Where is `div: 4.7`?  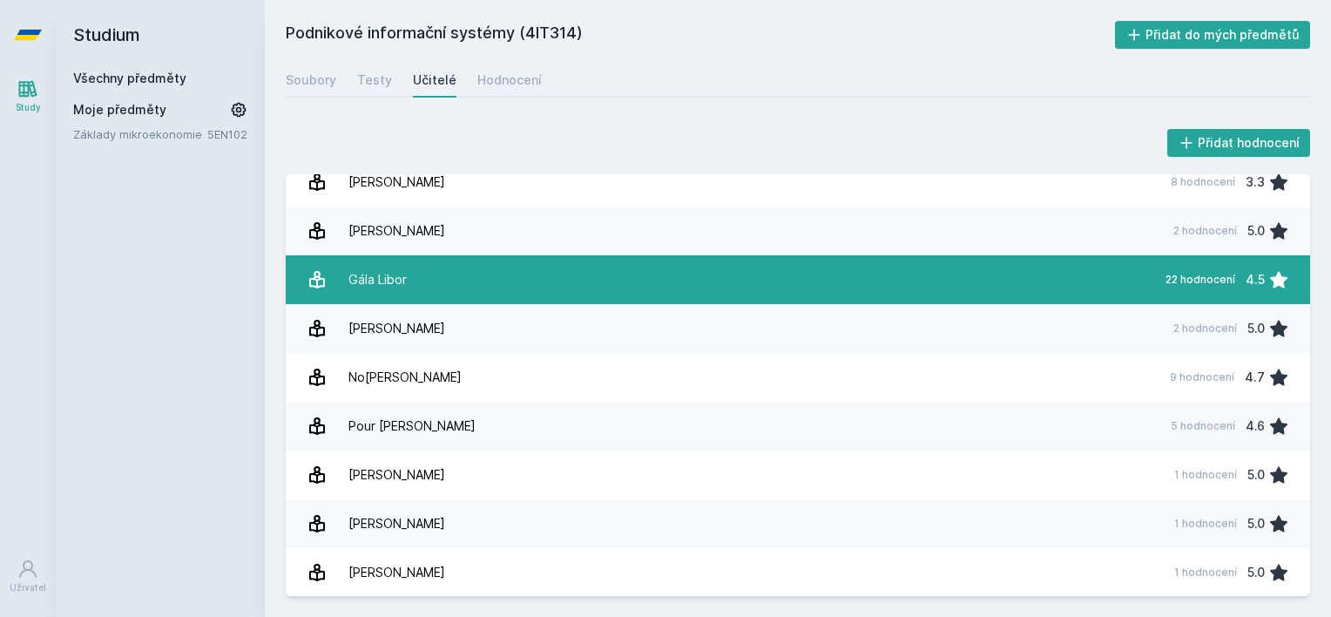 div: 4.7 is located at coordinates (1254, 377).